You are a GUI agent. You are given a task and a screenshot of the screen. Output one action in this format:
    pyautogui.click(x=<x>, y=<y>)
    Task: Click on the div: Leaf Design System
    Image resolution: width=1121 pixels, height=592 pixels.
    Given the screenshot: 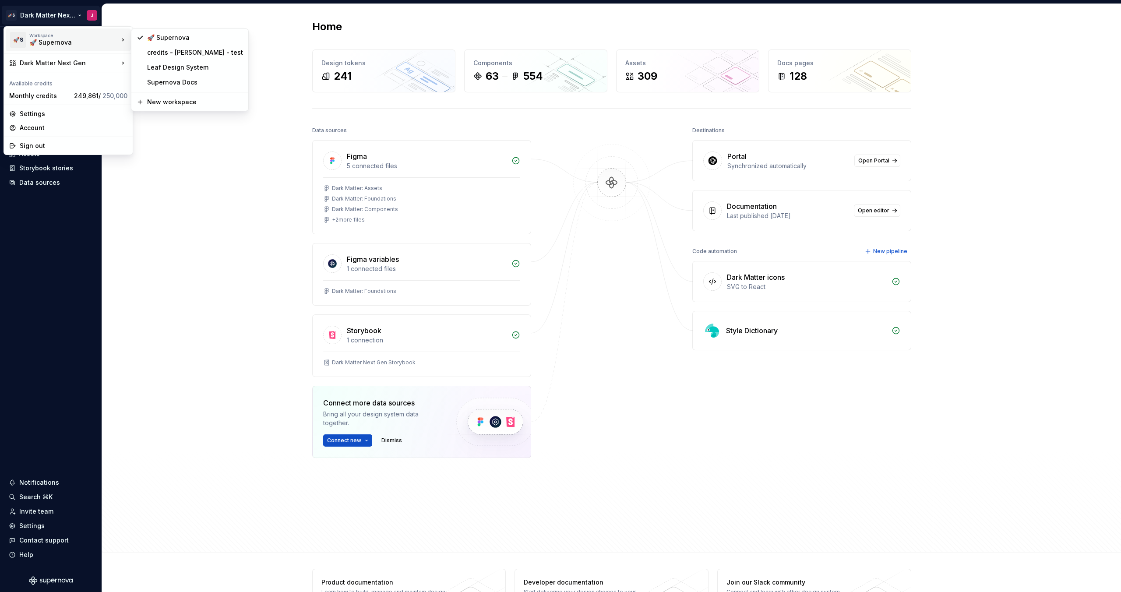 What is the action you would take?
    pyautogui.click(x=195, y=67)
    